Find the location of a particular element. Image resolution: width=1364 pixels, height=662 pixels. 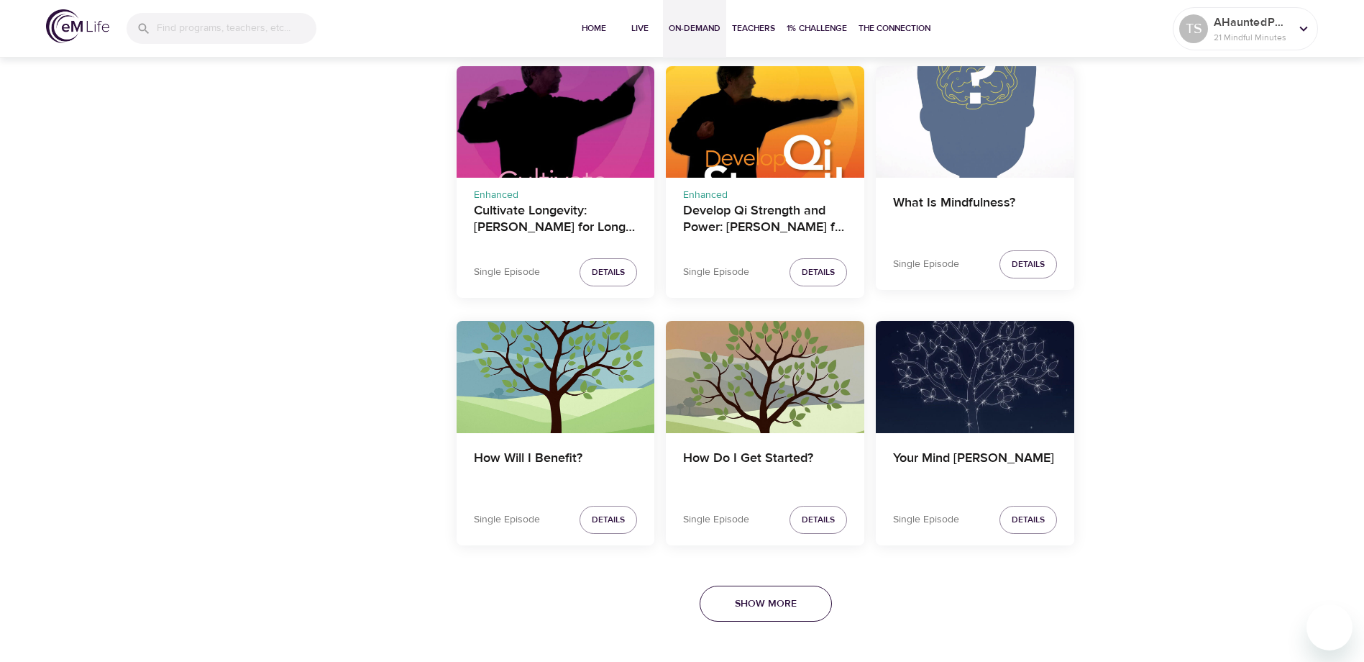

span: The Connection is located at coordinates (895, 28).